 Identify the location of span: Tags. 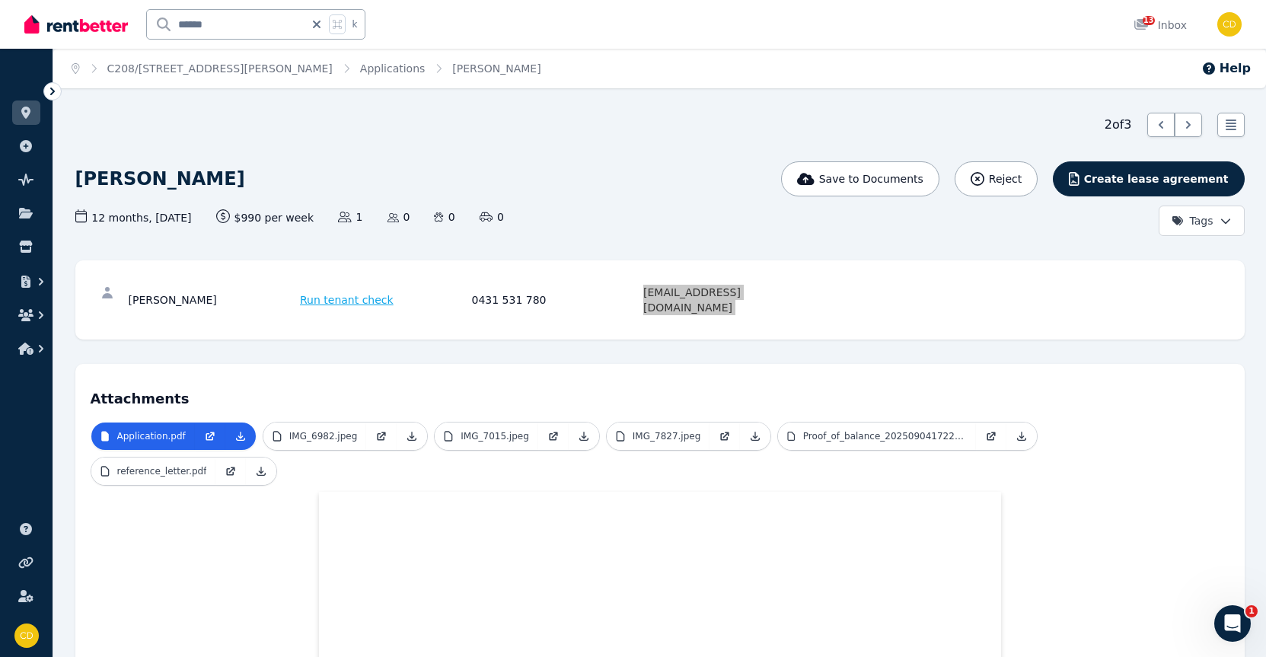
(1192, 221).